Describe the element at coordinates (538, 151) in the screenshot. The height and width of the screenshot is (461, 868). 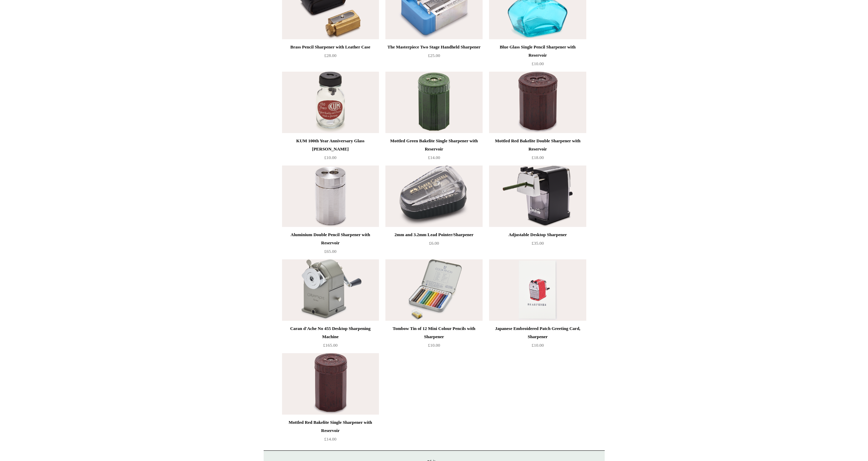
I see `a: Mottled Red Bakelite Double Sharpener with Reservoir £18.00` at that location.